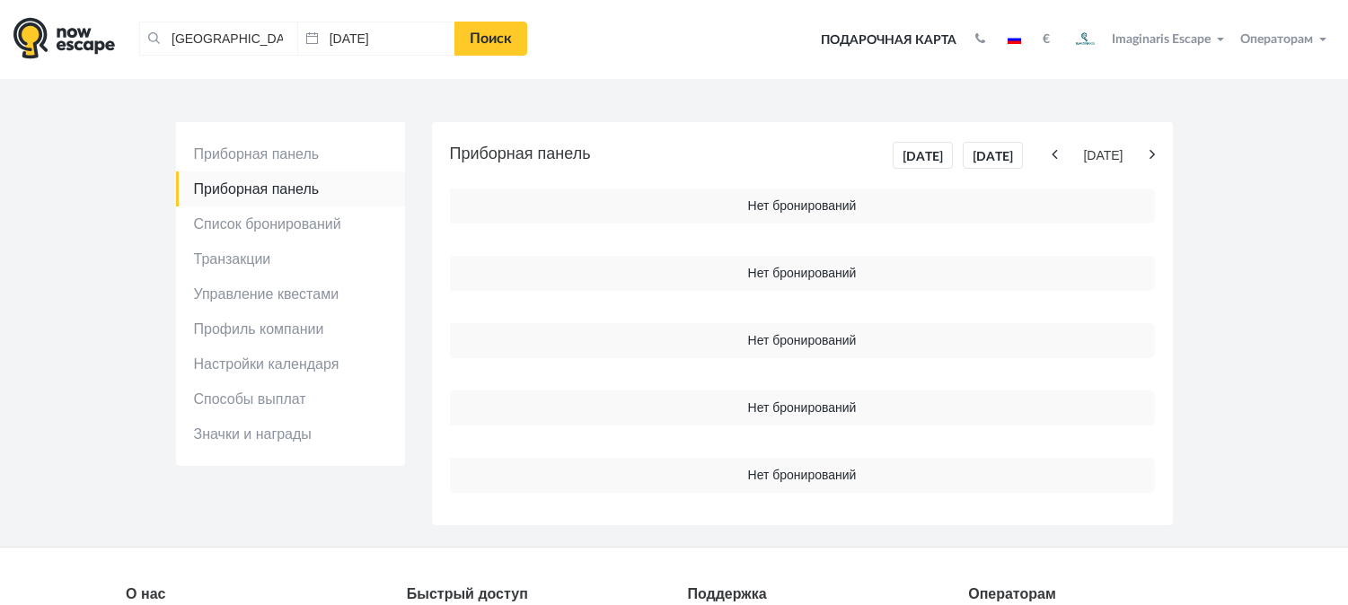 This screenshot has width=1348, height=605. What do you see at coordinates (290, 434) in the screenshot?
I see `a: Значки и награды` at bounding box center [290, 434].